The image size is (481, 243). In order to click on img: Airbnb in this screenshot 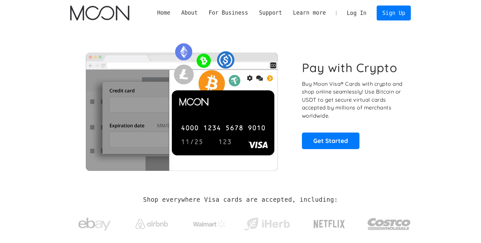, I will do `click(152, 224)`.